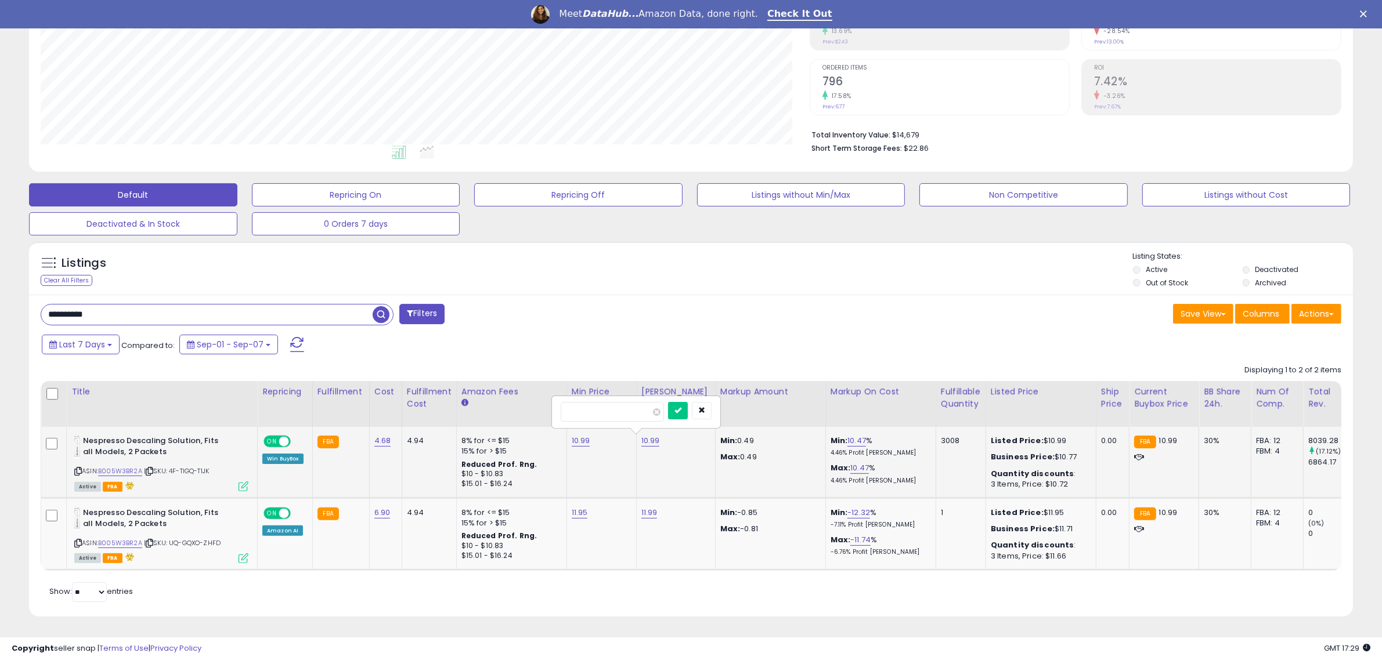  What do you see at coordinates (649, 513) in the screenshot?
I see `a: 11.99` at bounding box center [649, 513].